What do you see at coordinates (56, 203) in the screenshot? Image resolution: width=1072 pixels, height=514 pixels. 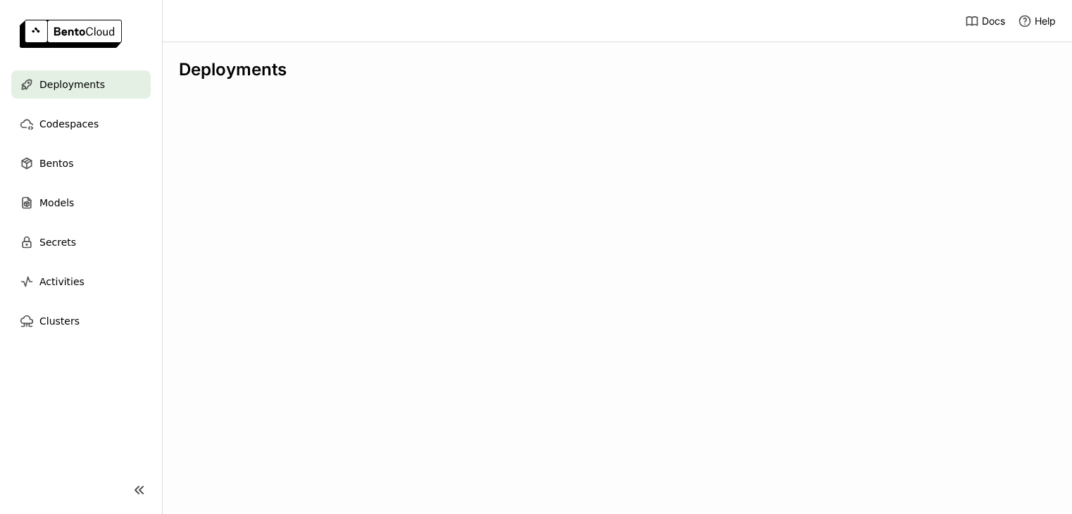 I see `span: Models` at bounding box center [56, 203].